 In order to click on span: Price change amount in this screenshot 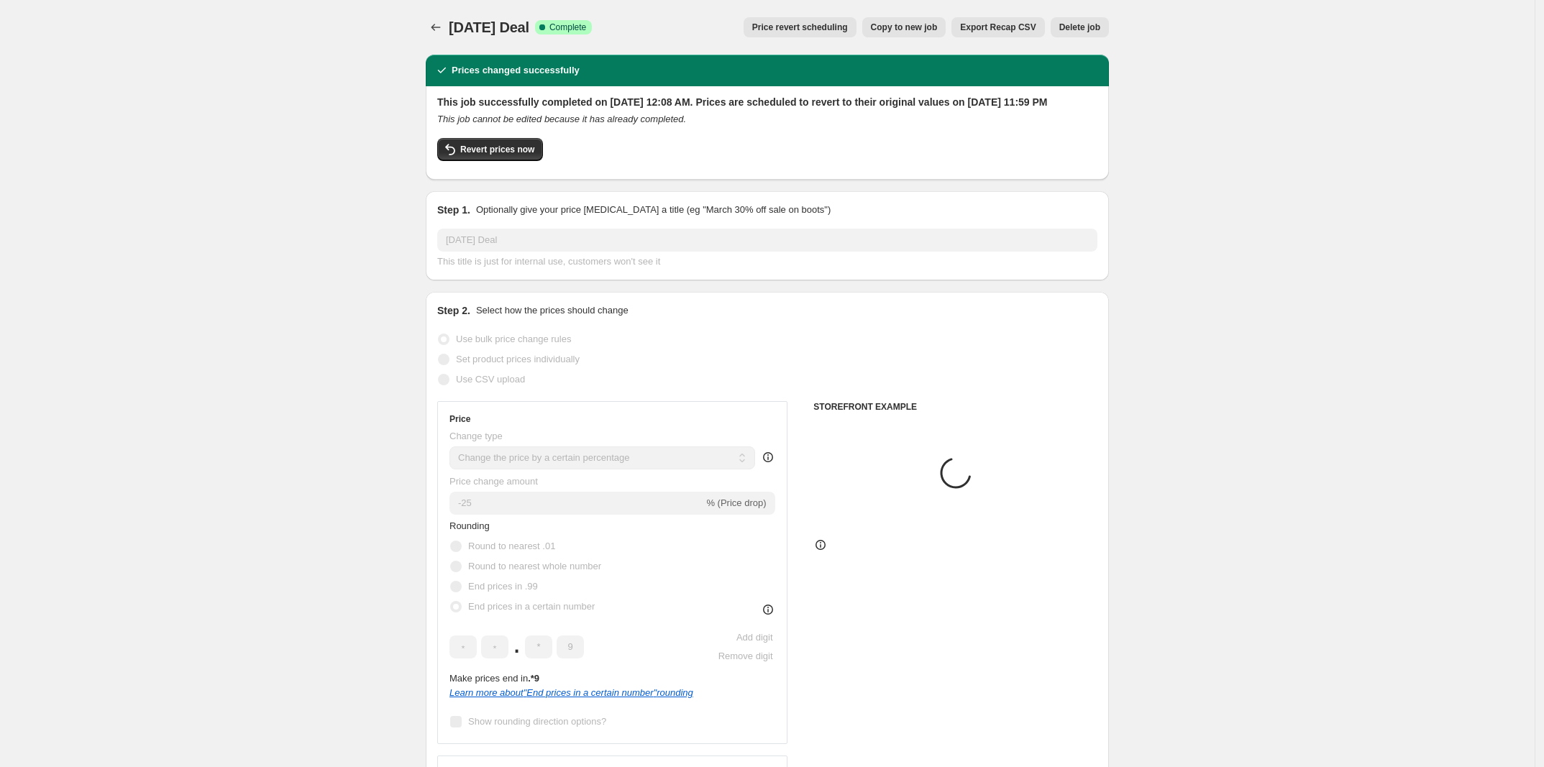, I will do `click(493, 481)`.